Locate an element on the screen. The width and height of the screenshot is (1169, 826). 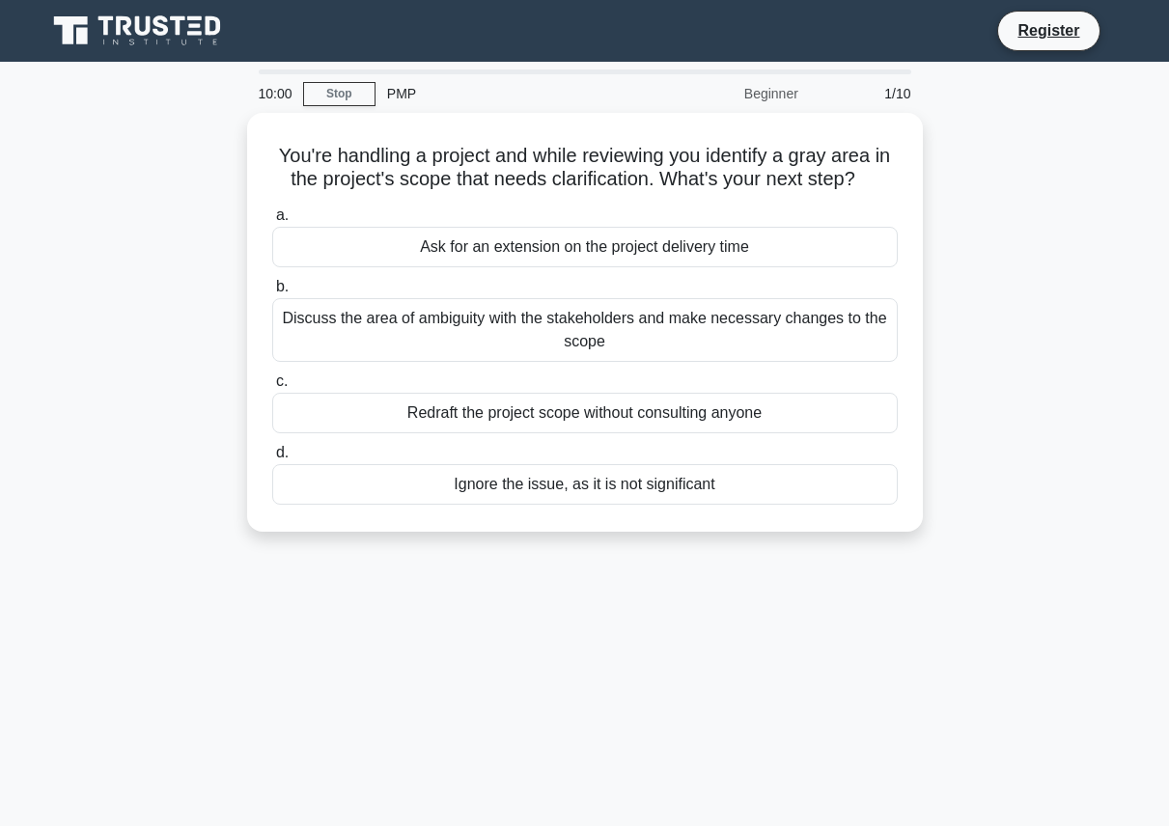
div: Discuss the area of ambiguity with the stakeholders and make necessary changes to the scope is located at coordinates (585, 330).